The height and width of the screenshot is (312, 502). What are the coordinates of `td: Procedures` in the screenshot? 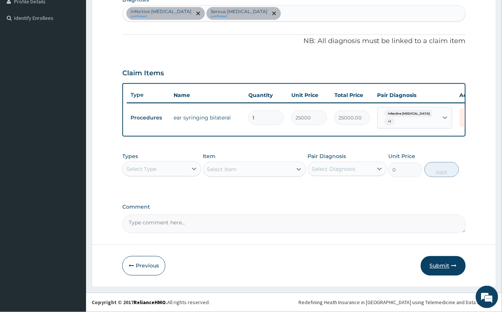 It's located at (148, 118).